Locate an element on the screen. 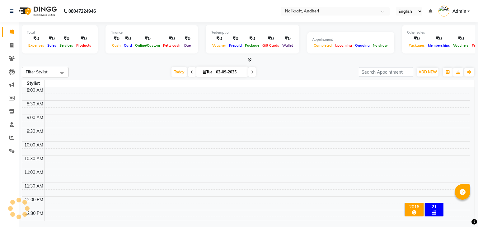  span: Upcoming is located at coordinates (343, 45).